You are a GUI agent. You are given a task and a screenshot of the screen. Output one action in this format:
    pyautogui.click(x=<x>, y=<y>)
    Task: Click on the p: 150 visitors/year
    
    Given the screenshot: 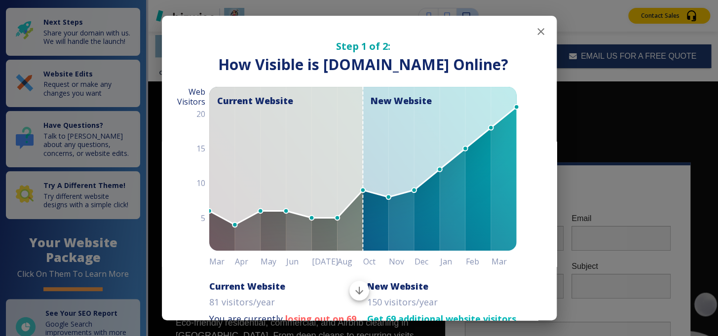 What is the action you would take?
    pyautogui.click(x=402, y=302)
    